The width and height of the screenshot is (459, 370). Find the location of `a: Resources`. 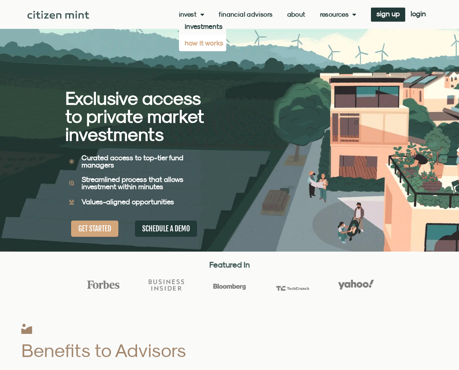

a: Resources is located at coordinates (338, 14).